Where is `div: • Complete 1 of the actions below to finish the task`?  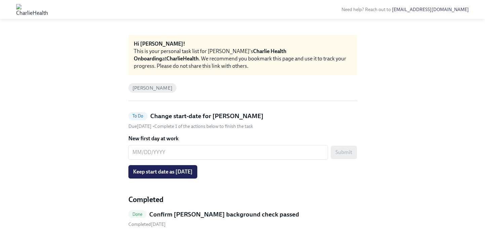
div: • Complete 1 of the actions below to finish the task is located at coordinates (190, 126).